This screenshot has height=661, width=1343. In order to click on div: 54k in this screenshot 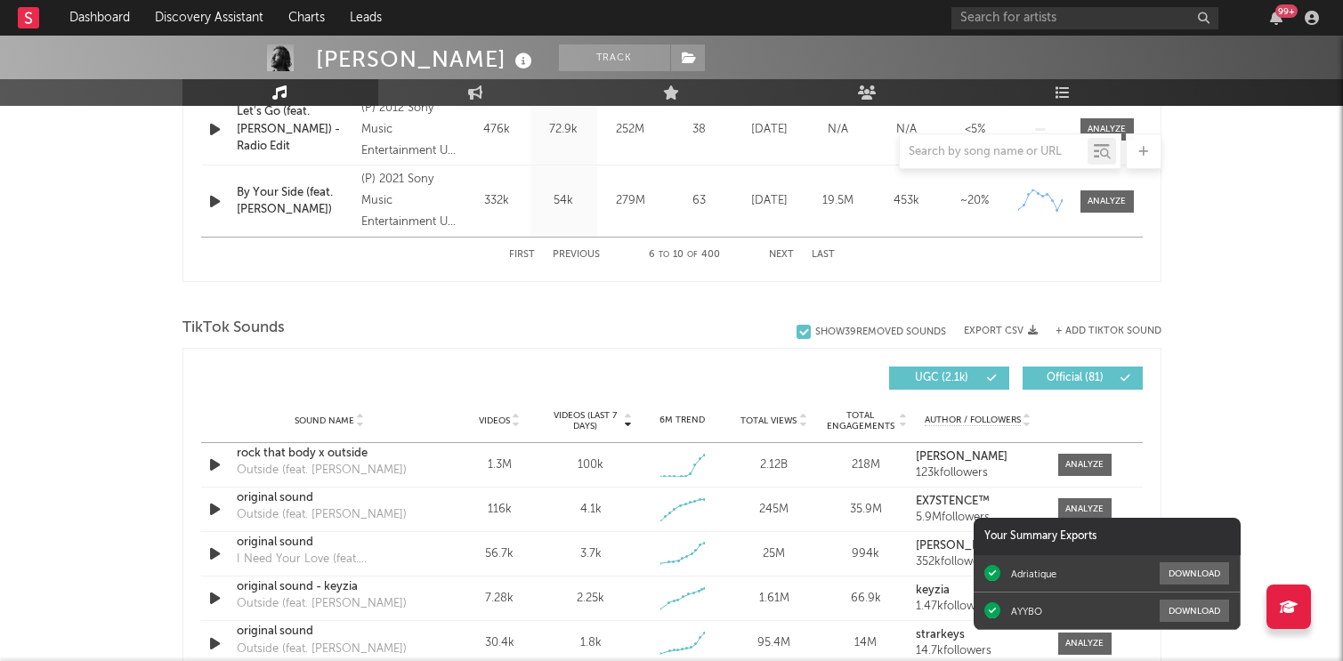, I will do `click(563, 201)`.